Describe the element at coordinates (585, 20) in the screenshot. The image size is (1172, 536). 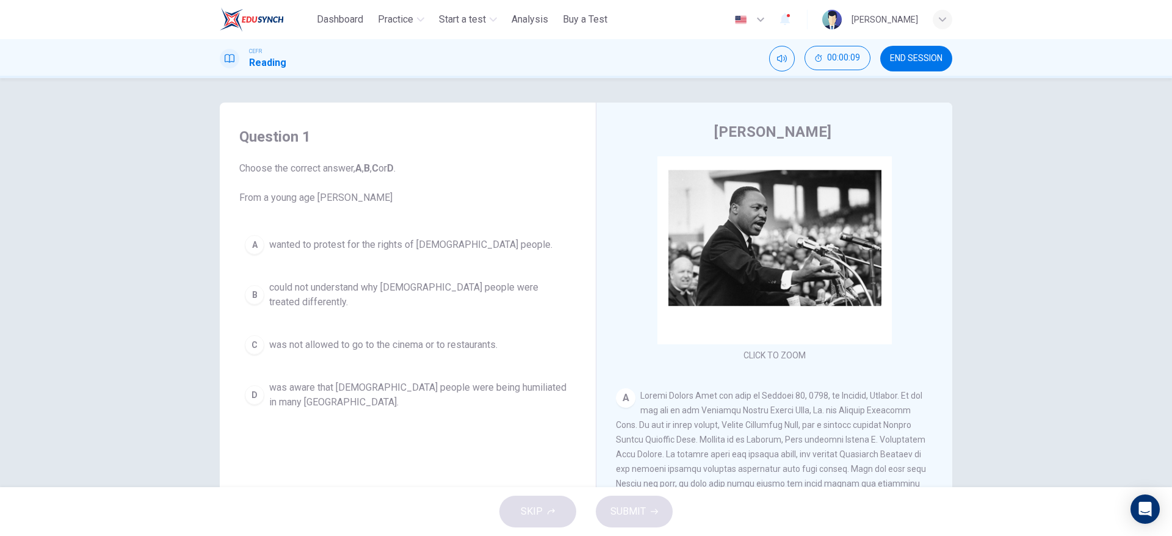
I see `a: Buy a Test` at that location.